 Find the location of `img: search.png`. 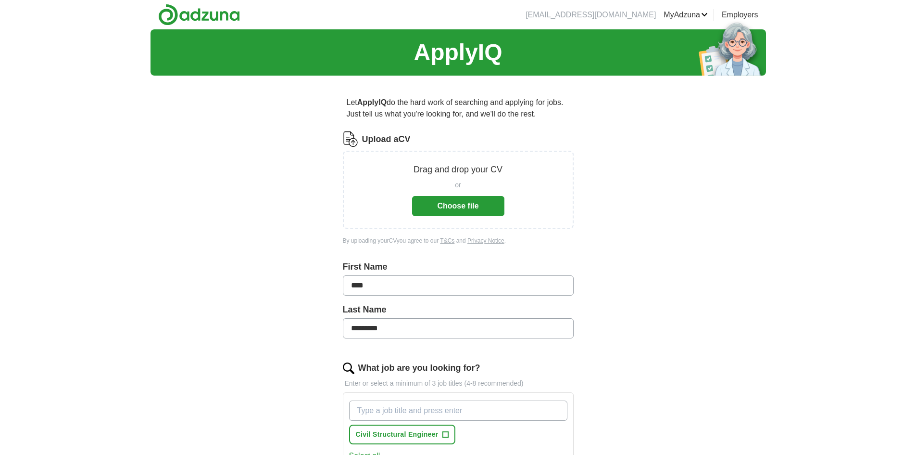

img: search.png is located at coordinates (349, 368).